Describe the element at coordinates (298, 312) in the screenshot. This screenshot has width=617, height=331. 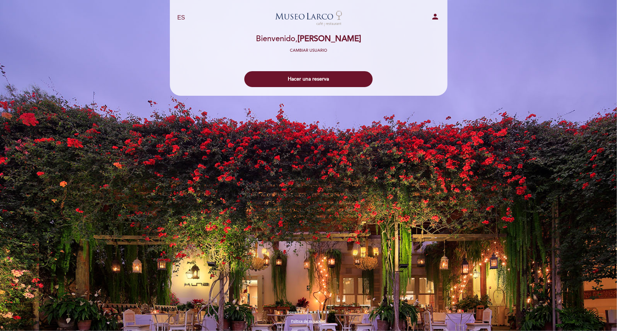
I see `span: powered by` at that location.